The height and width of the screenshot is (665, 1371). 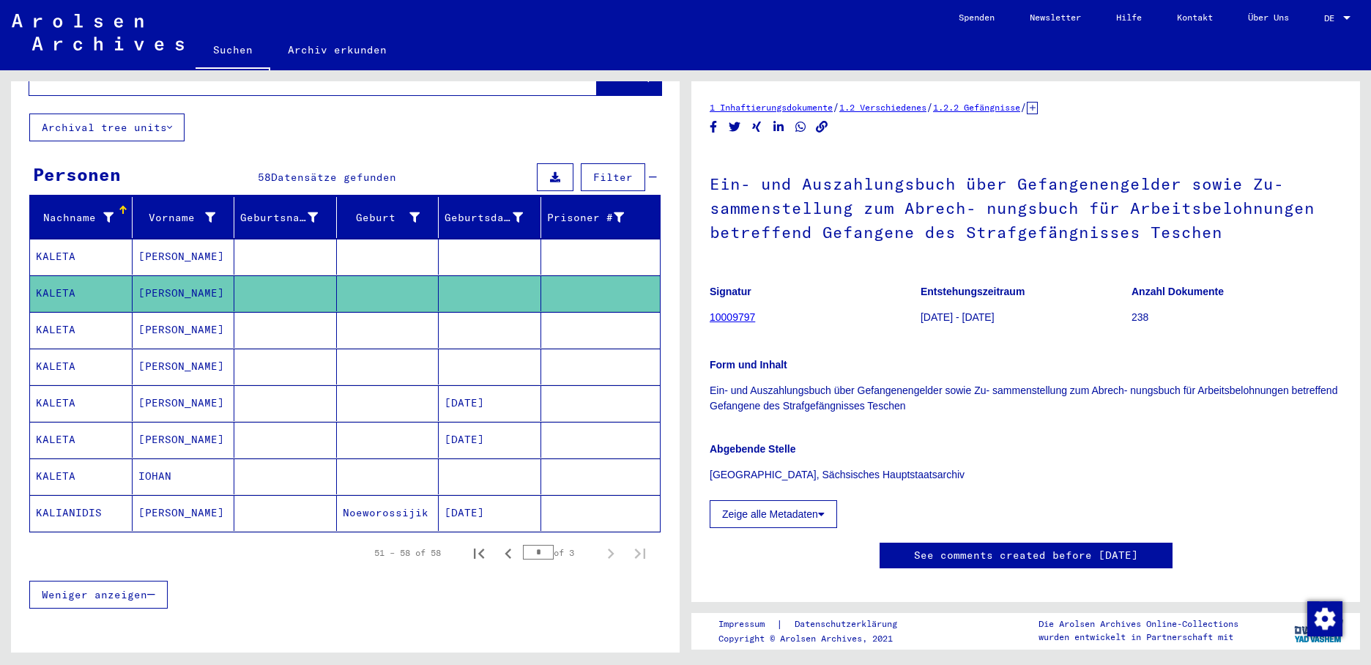 What do you see at coordinates (773, 514) in the screenshot?
I see `button: Zeige alle Metadaten` at bounding box center [773, 514].